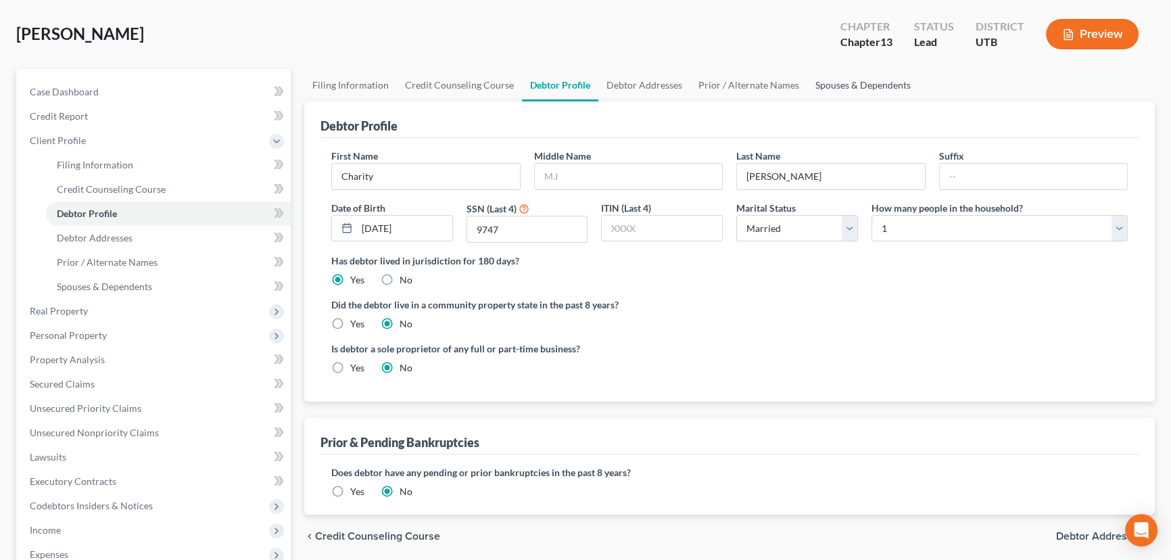  What do you see at coordinates (73, 481) in the screenshot?
I see `span: Executory Contracts` at bounding box center [73, 481].